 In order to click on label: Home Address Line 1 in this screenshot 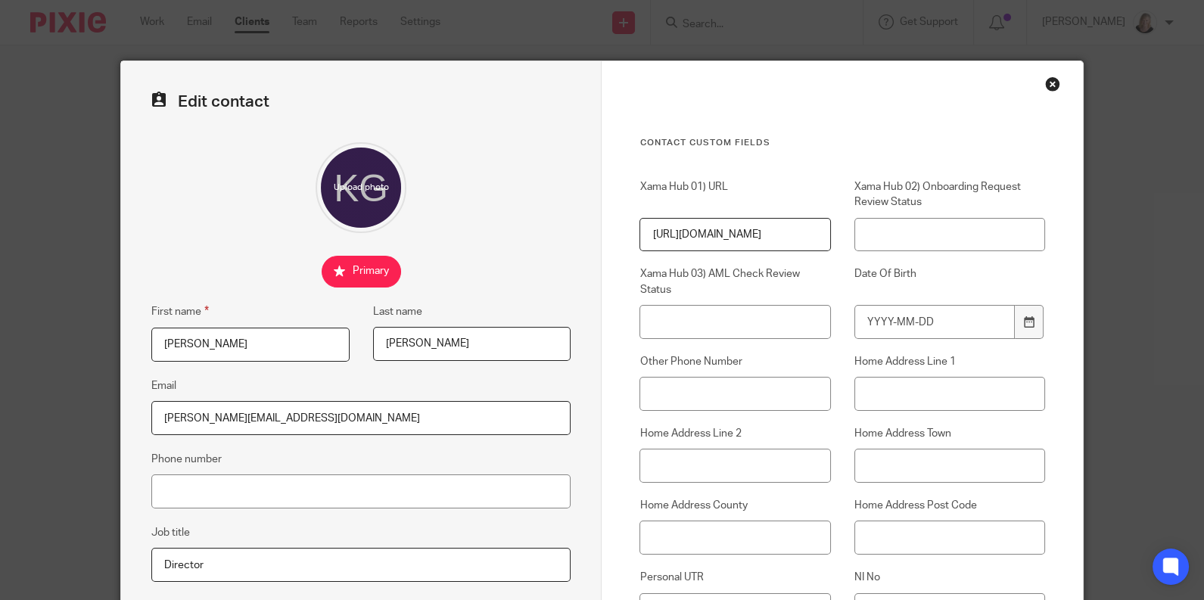, I will do `click(950, 362)`.